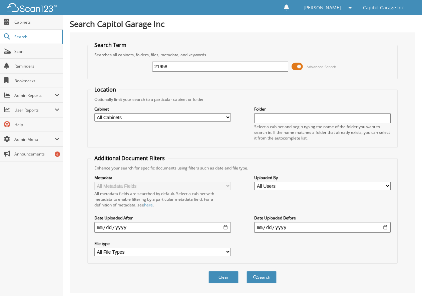  Describe the element at coordinates (105, 90) in the screenshot. I see `legend: Location` at that location.